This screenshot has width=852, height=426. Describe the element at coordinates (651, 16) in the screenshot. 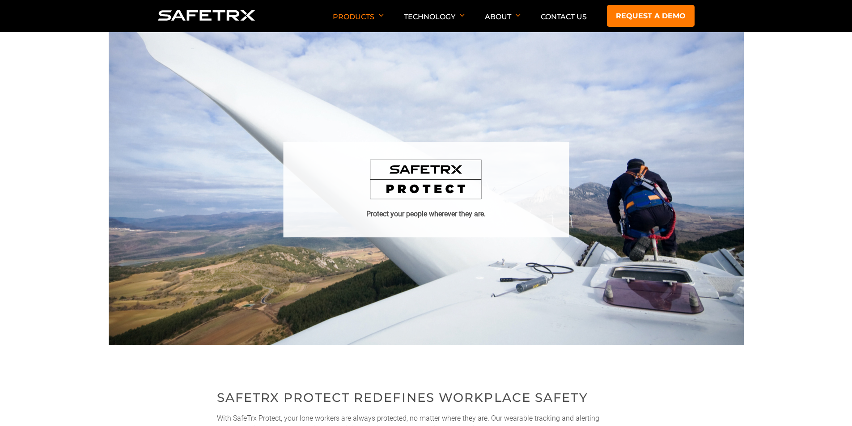

I see `a: Request a demo` at that location.